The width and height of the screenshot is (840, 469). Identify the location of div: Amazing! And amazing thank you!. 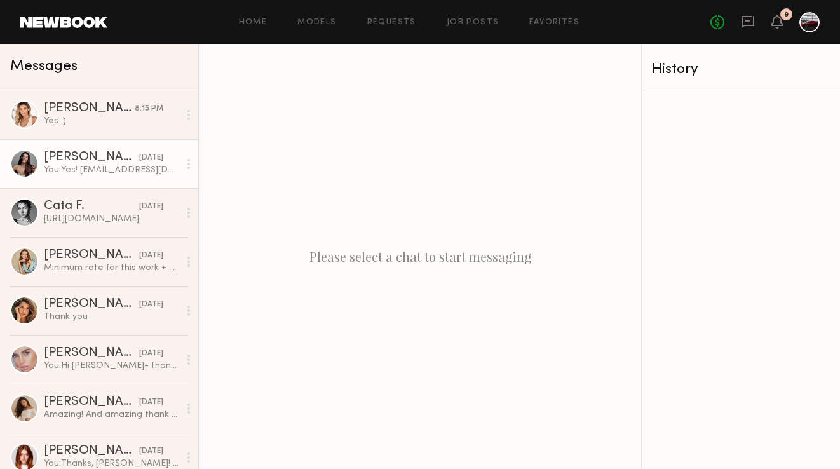
(111, 414).